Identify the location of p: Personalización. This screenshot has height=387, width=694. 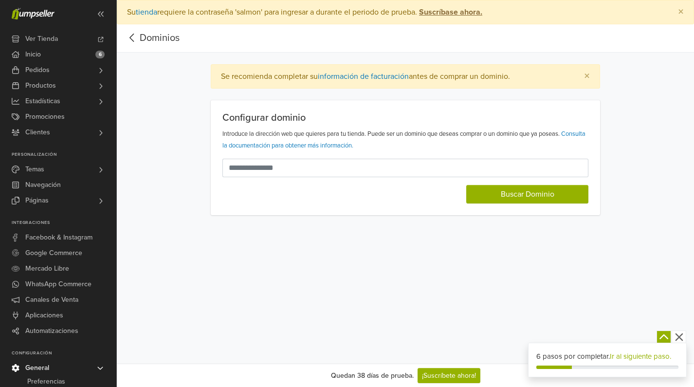
(64, 155).